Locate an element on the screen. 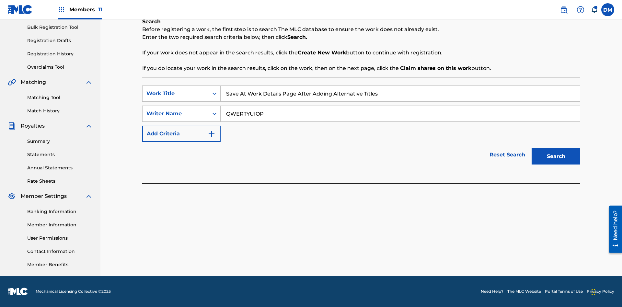  a: Summary is located at coordinates (60, 141).